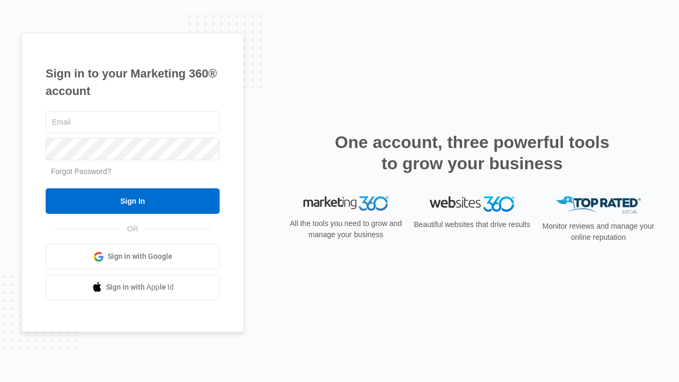  What do you see at coordinates (472, 225) in the screenshot?
I see `p: Beautiful websites that drive results` at bounding box center [472, 225].